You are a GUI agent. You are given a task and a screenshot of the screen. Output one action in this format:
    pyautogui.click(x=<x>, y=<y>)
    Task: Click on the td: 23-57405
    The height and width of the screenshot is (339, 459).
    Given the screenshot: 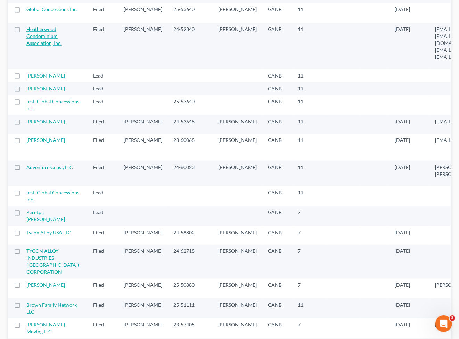 What is the action you would take?
    pyautogui.click(x=190, y=328)
    